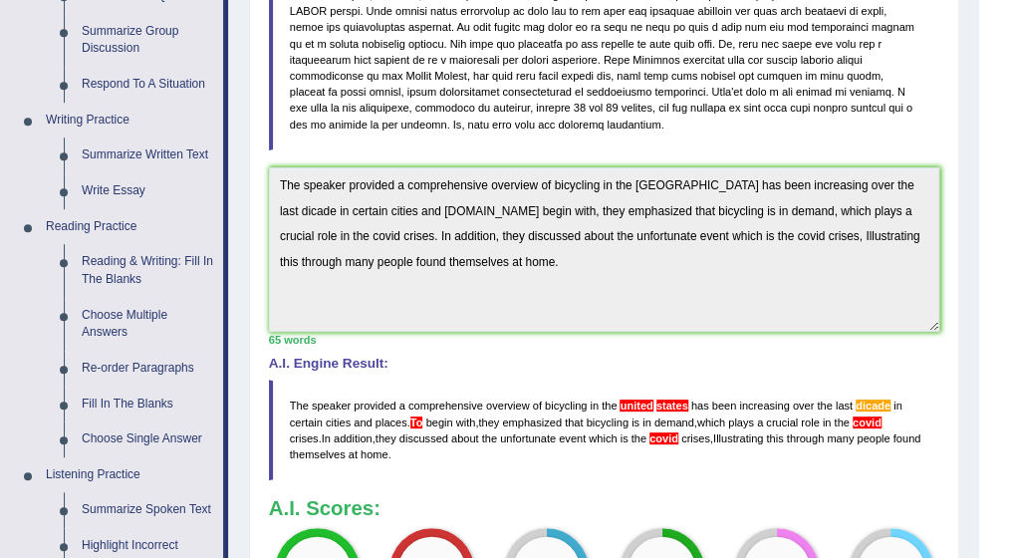 This screenshot has height=558, width=1009. Describe the element at coordinates (840, 438) in the screenshot. I see `span: many` at that location.